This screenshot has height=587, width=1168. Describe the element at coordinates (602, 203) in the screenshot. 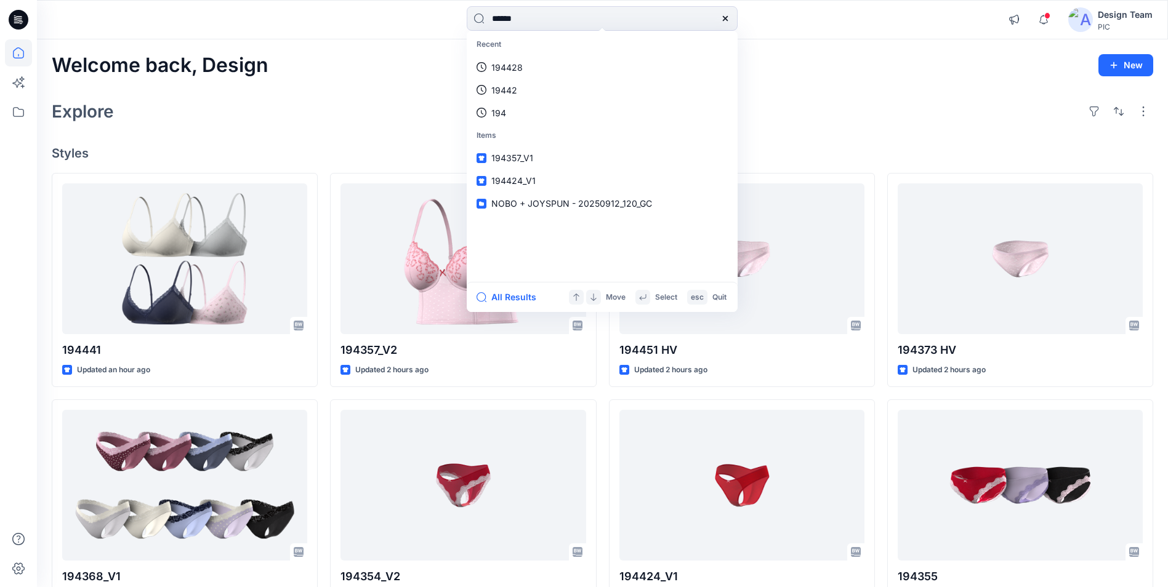

I see `a: NOBO + JOYSPUN - 20250912_120_GC` at that location.